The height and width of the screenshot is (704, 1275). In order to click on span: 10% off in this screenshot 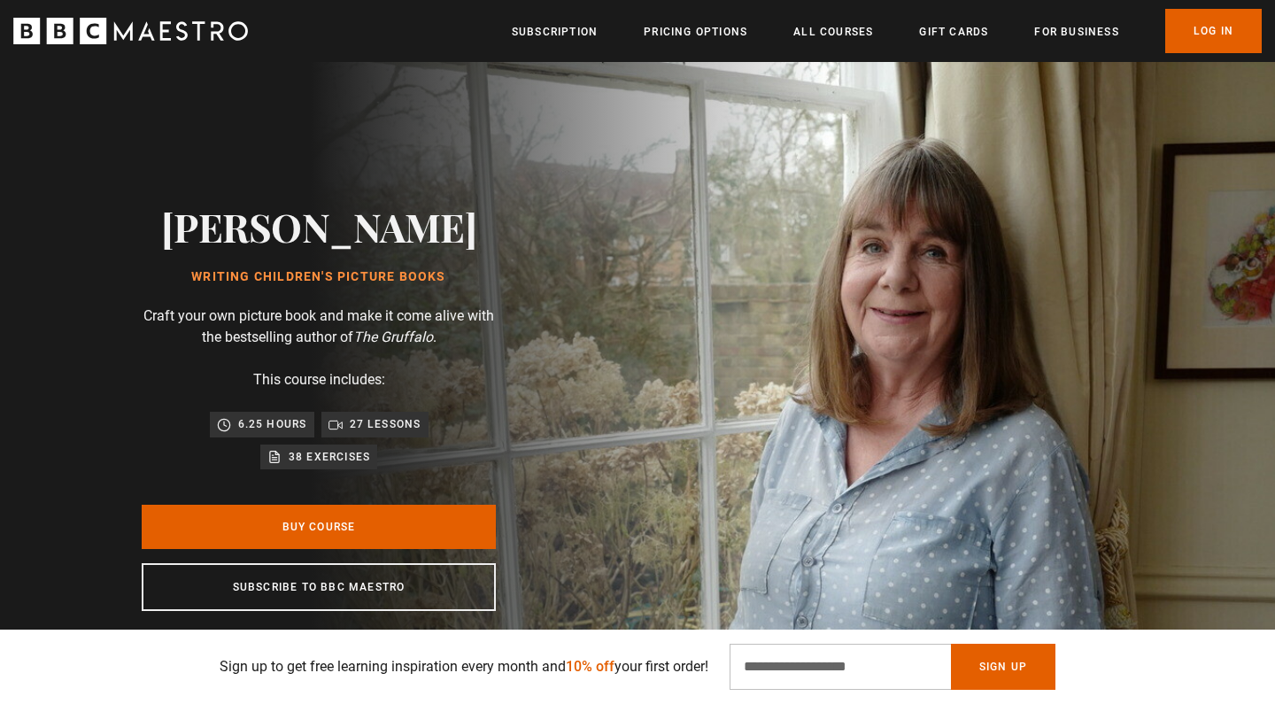, I will do `click(590, 666)`.